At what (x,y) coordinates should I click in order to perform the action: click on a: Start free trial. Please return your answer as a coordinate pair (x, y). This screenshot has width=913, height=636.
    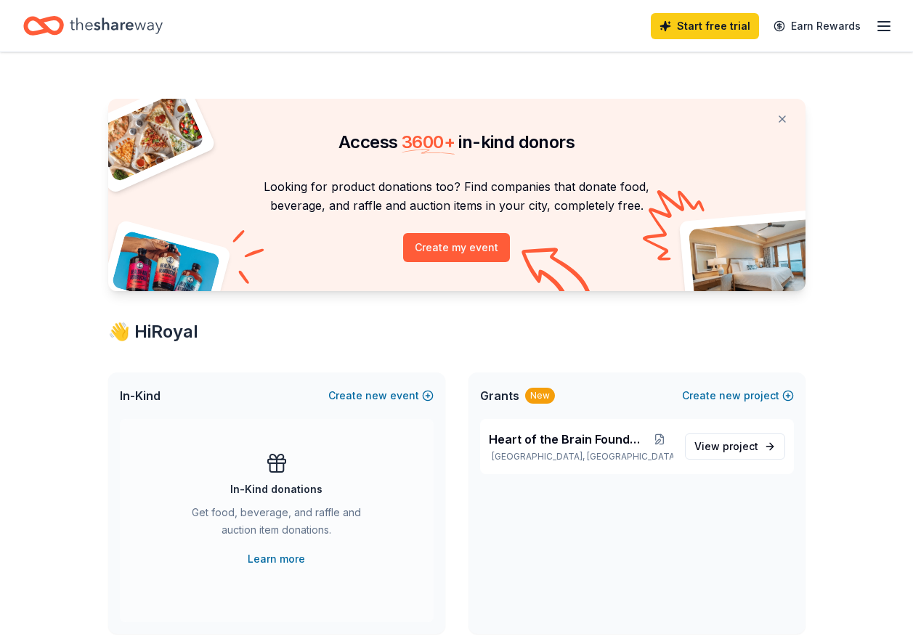
    Looking at the image, I should click on (704, 26).